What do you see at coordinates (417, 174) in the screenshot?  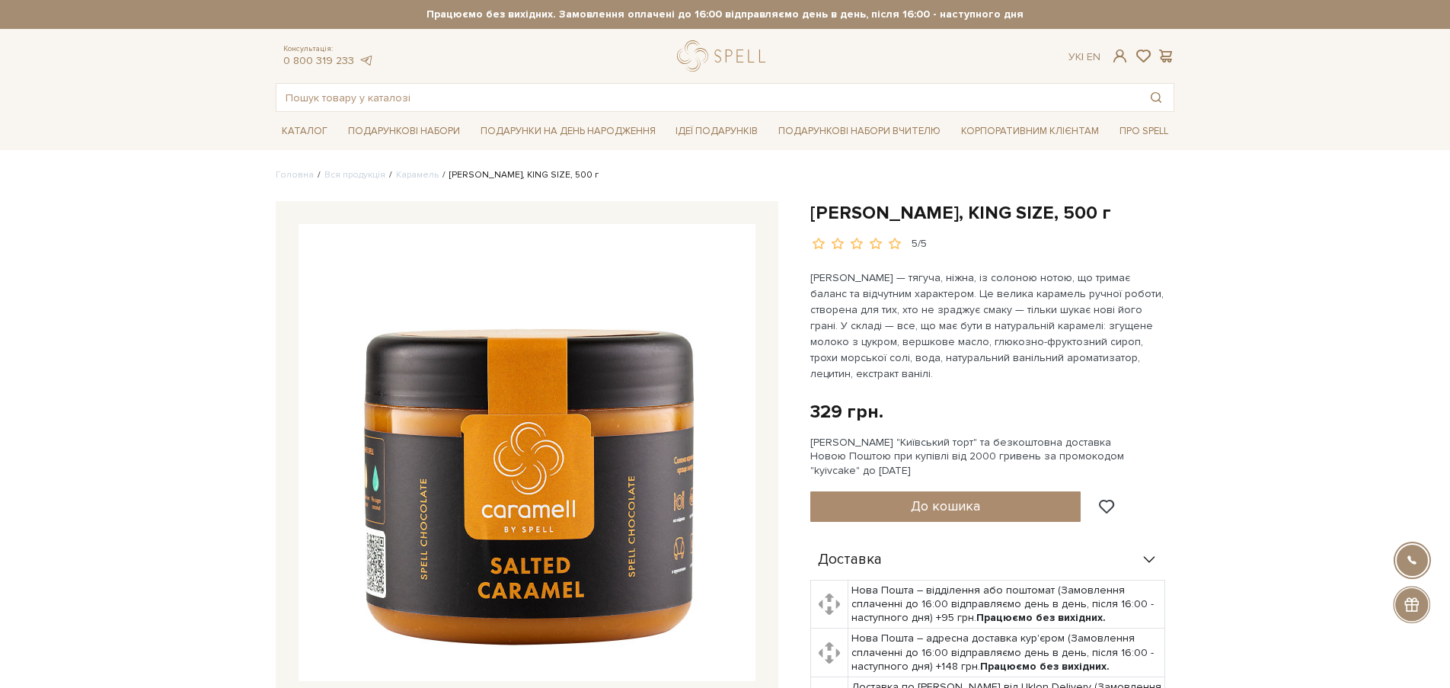 I see `a: Карамель` at bounding box center [417, 174].